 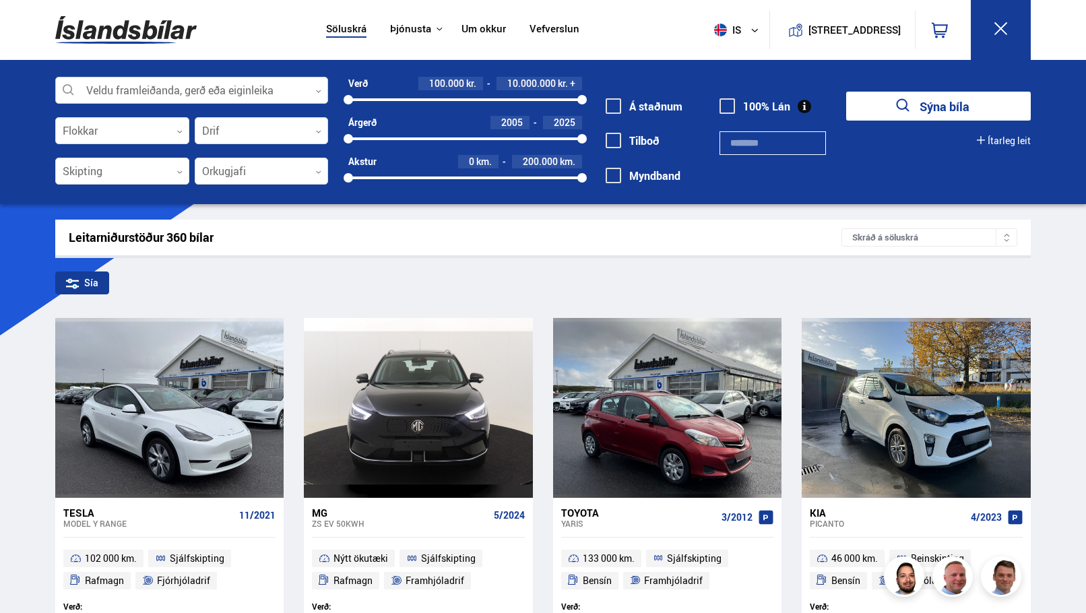 What do you see at coordinates (639, 524) in the screenshot?
I see `div: Yaris` at bounding box center [639, 524].